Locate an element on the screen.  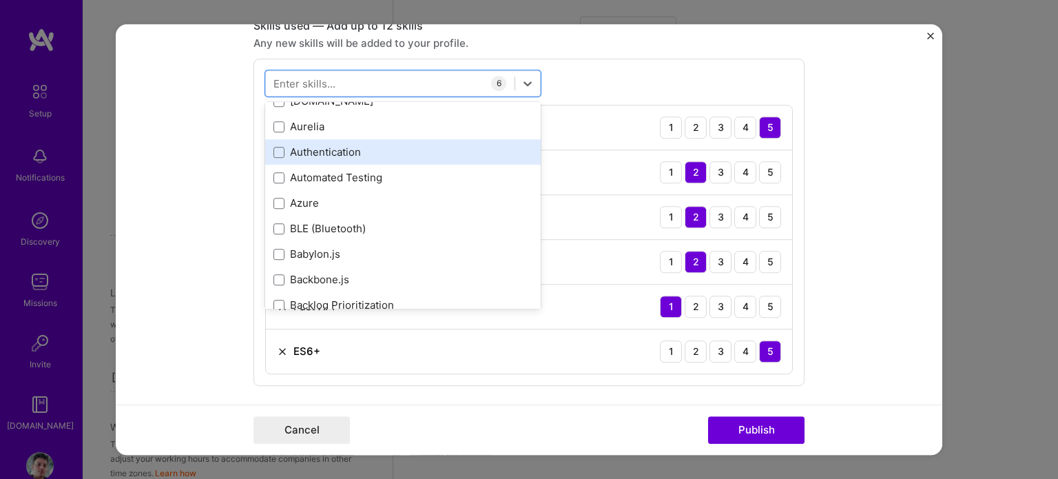
button: Close is located at coordinates (931, 39).